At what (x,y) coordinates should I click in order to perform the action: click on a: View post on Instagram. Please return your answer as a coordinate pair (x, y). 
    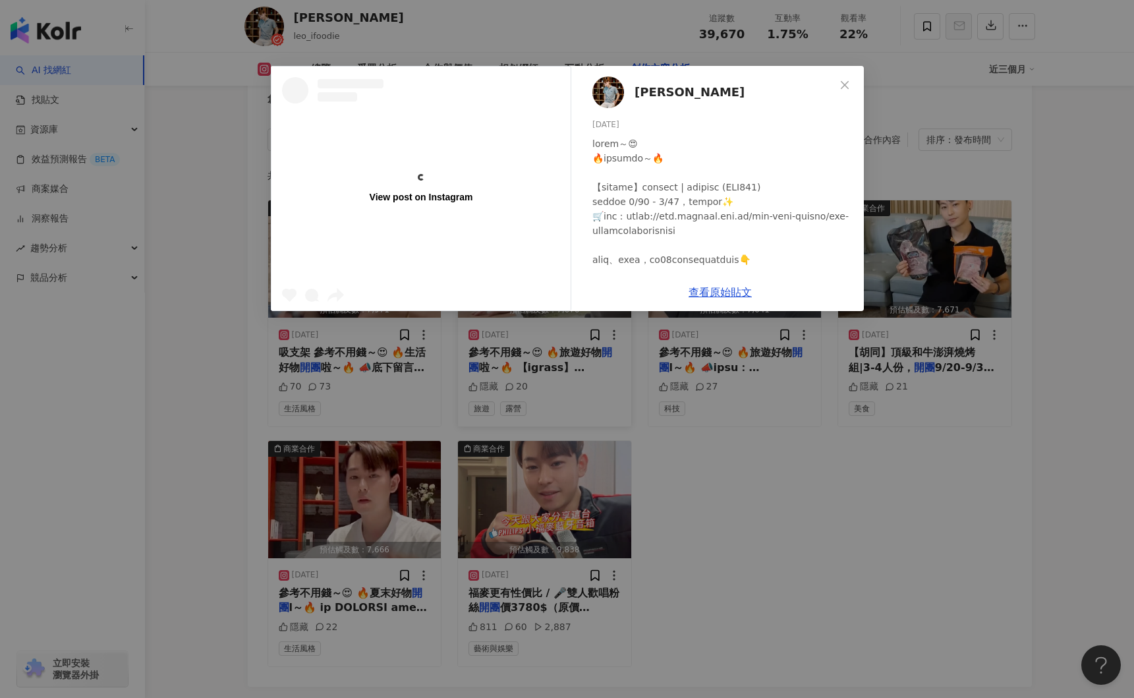
    Looking at the image, I should click on (421, 188).